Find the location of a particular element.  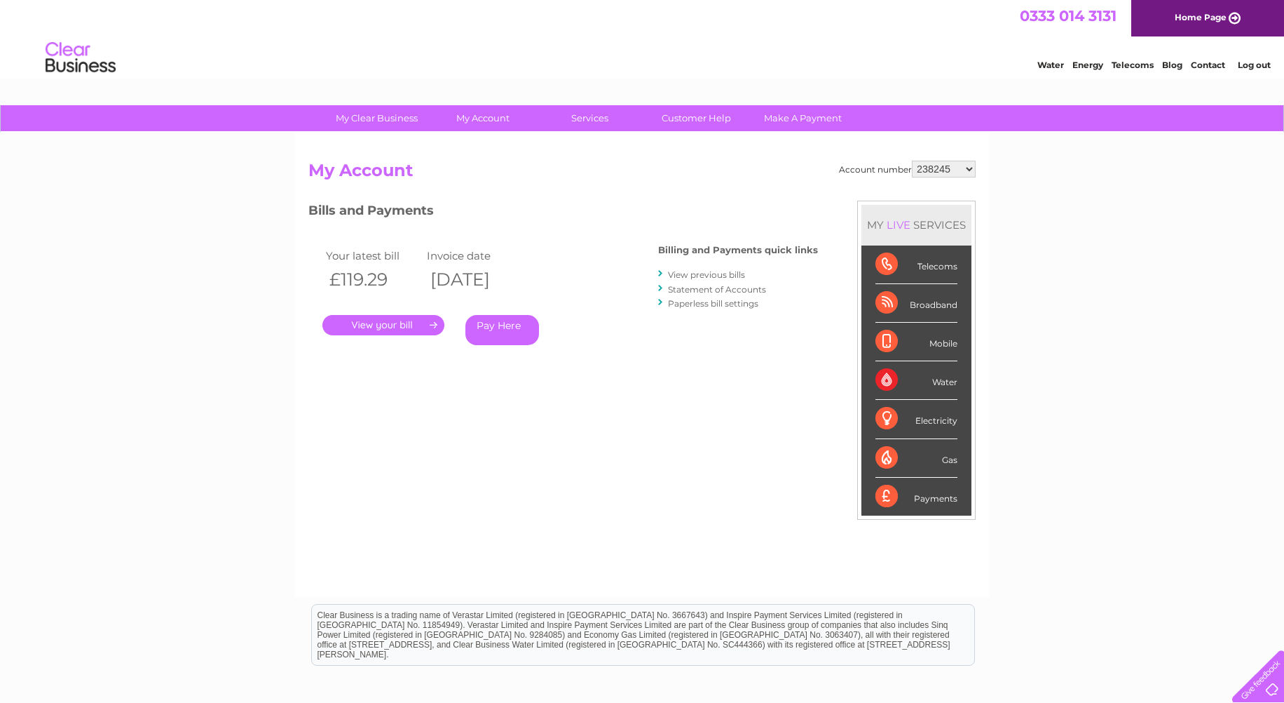

a: Energy is located at coordinates (1088, 65).